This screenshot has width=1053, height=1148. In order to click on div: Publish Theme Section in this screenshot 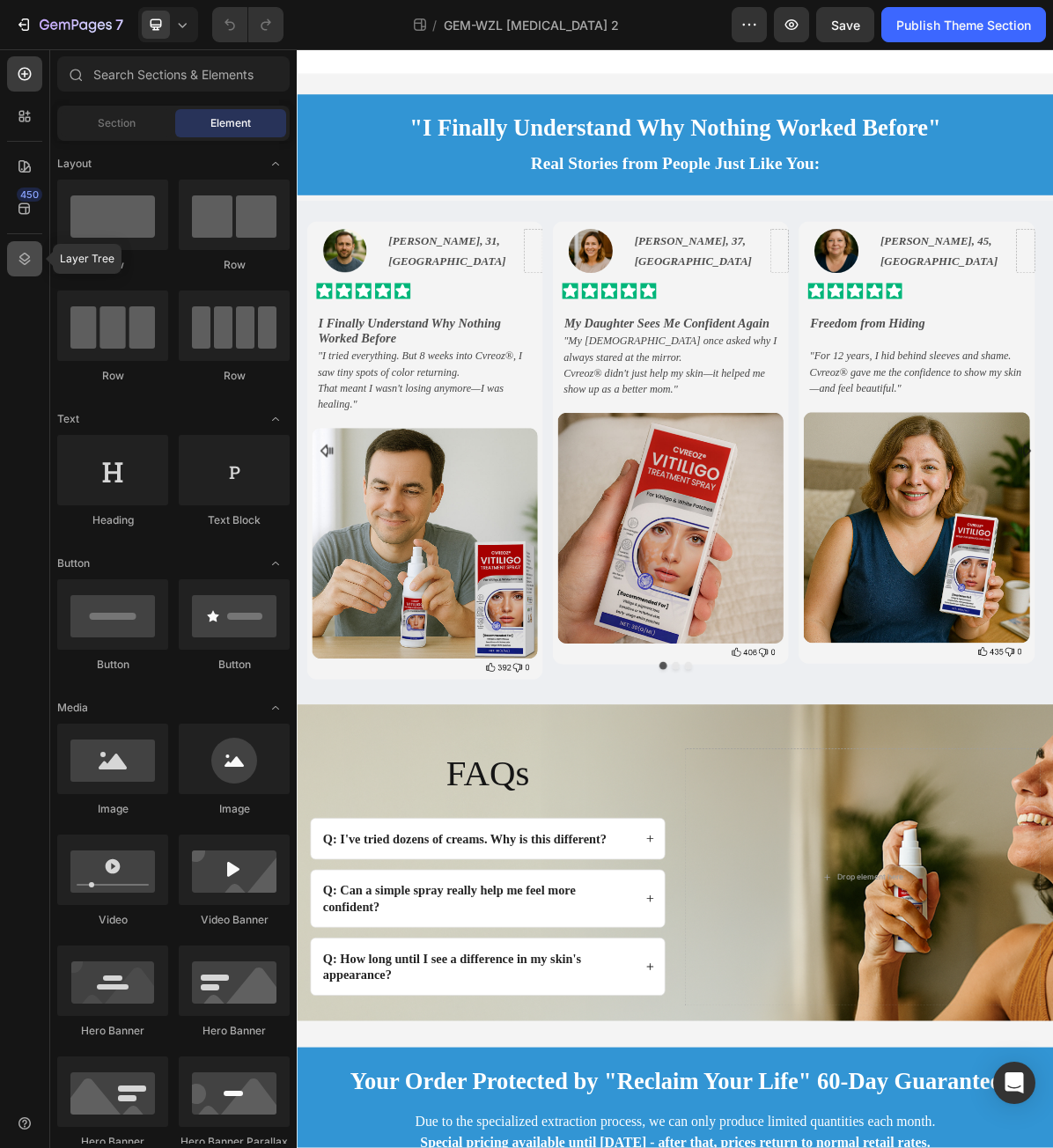, I will do `click(963, 25)`.